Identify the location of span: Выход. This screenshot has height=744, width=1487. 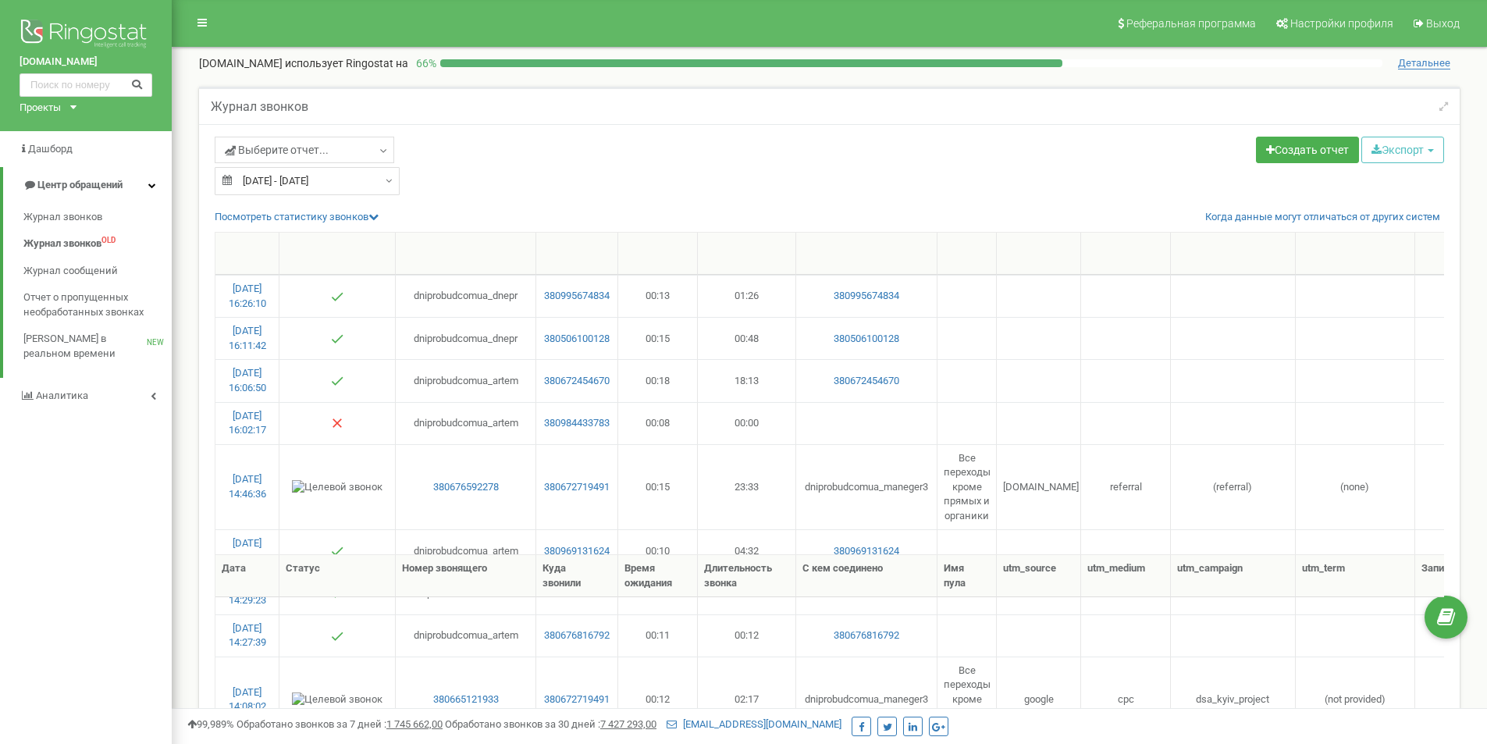
(1442, 23).